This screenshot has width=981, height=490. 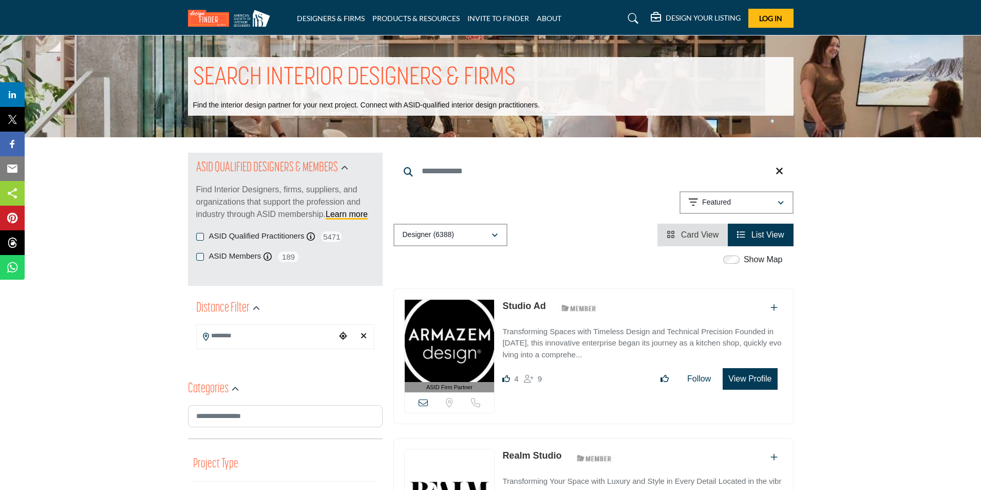 What do you see at coordinates (699, 379) in the screenshot?
I see `button: Follow` at bounding box center [699, 379].